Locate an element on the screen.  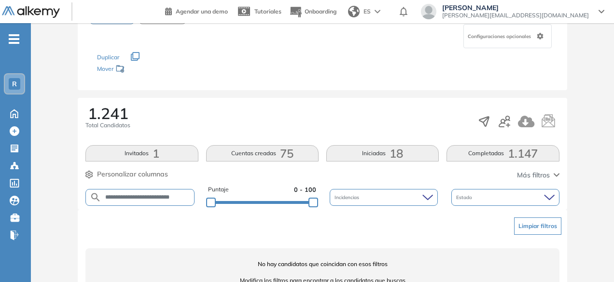
div: Configuraciones opcionales is located at coordinates (507, 36).